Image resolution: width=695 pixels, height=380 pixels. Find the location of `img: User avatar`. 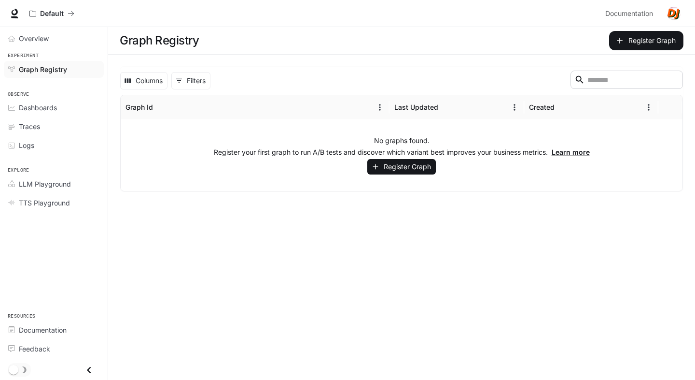

img: User avatar is located at coordinates (674, 14).